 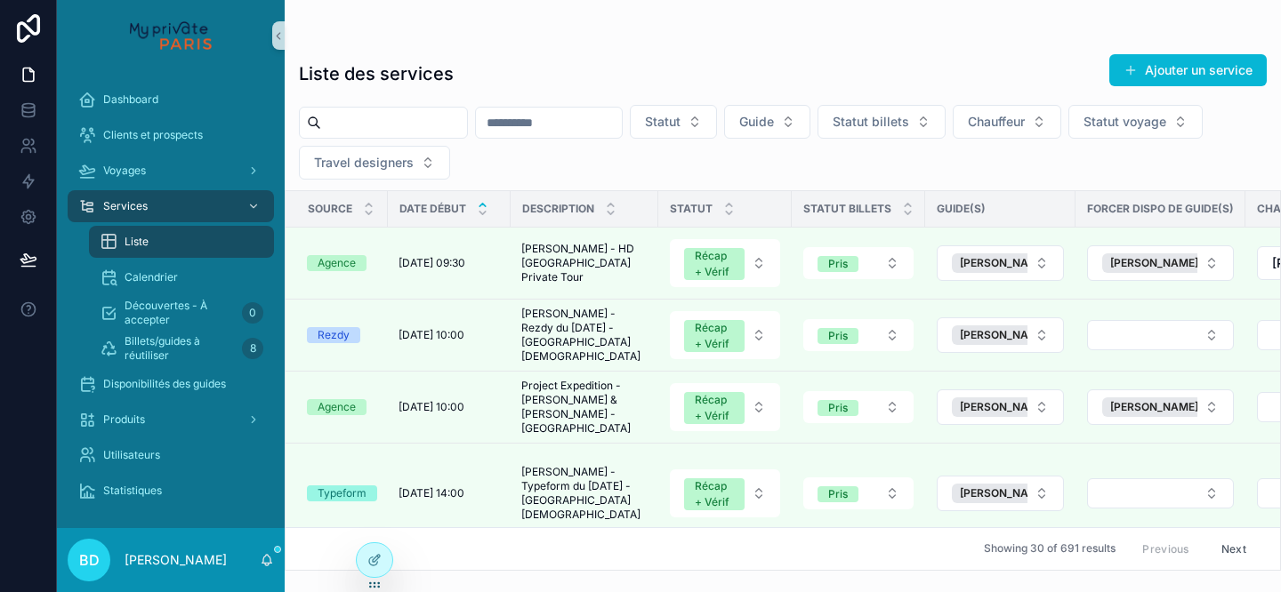 What do you see at coordinates (330, 209) in the screenshot?
I see `span: Source` at bounding box center [330, 209].